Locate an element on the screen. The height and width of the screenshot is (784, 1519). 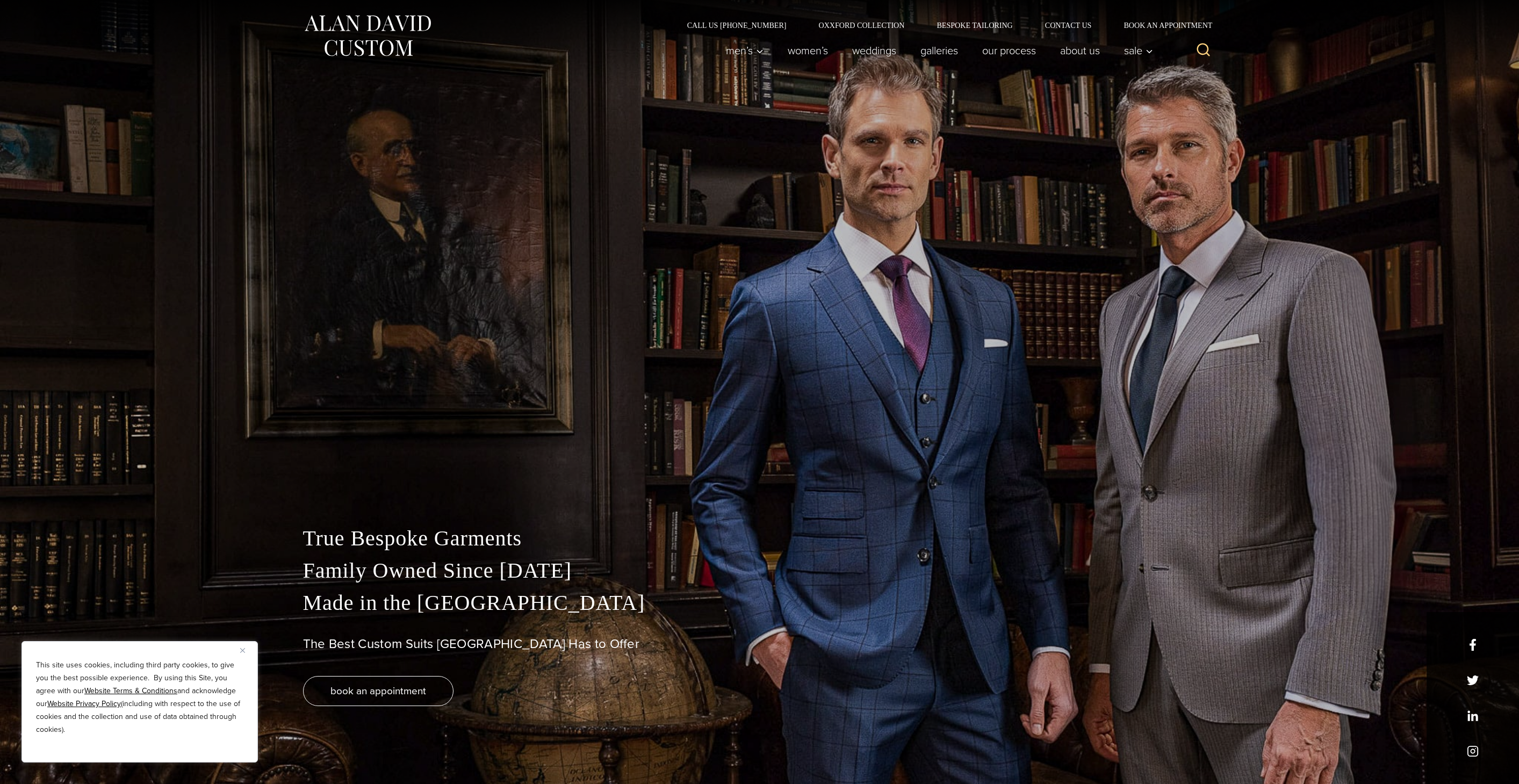
nav: Secondary Navigation is located at coordinates (944, 25).